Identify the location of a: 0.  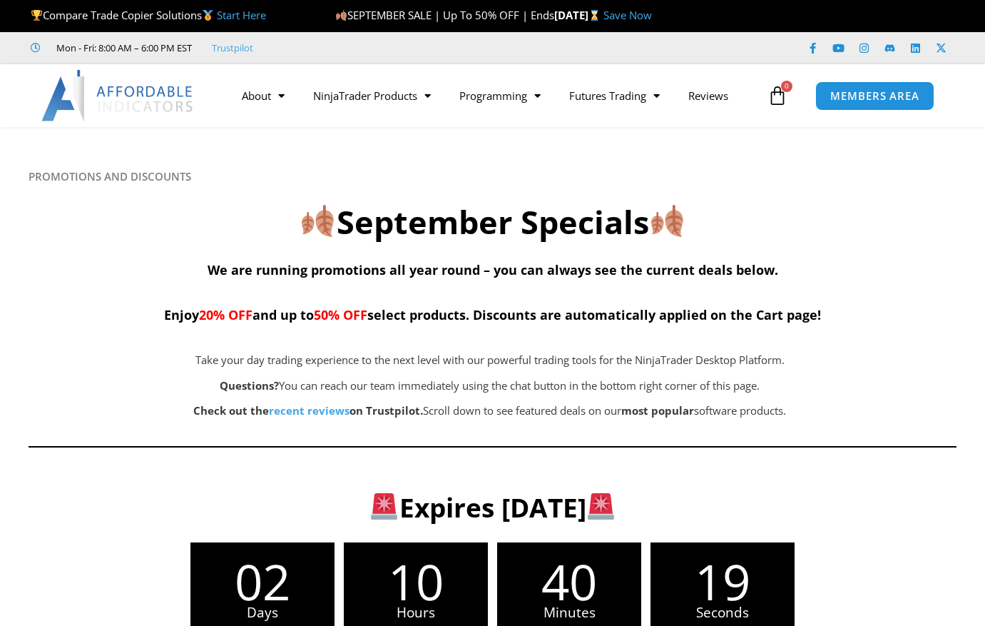
(778, 96).